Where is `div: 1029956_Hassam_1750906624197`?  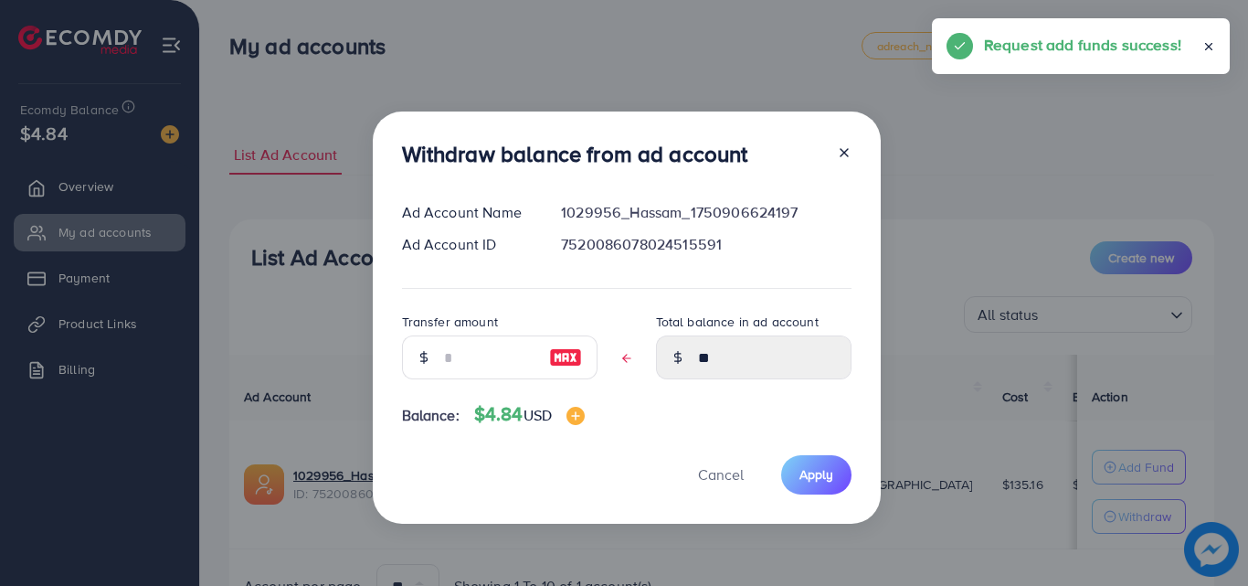
div: 1029956_Hassam_1750906624197 is located at coordinates (706, 212).